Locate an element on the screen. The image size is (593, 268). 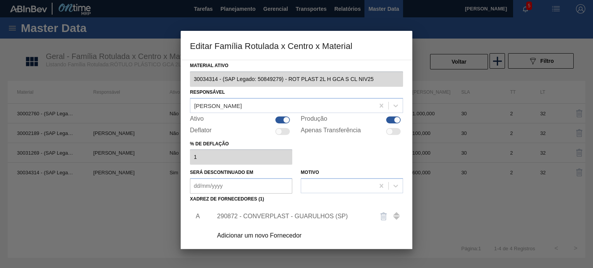
div: Adicionar um novo Fornecedor is located at coordinates (293, 236).